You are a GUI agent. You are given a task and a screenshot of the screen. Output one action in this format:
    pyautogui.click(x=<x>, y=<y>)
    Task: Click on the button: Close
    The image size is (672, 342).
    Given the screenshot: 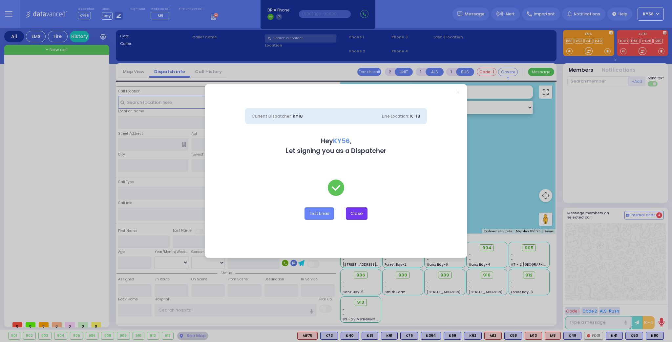 What is the action you would take?
    pyautogui.click(x=357, y=214)
    